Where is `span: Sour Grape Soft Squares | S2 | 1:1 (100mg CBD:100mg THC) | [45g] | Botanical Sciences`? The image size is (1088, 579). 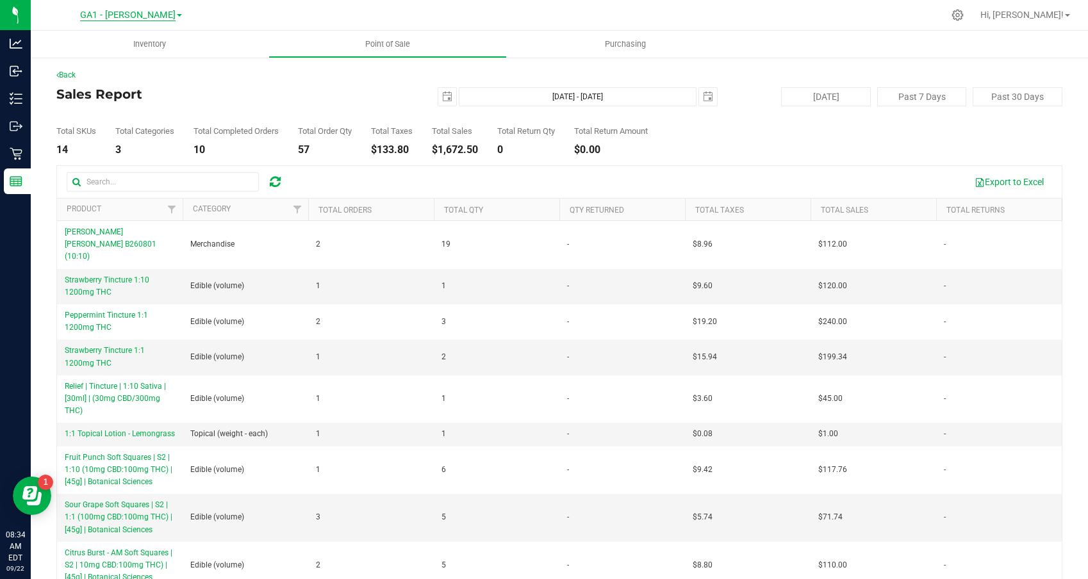 span: Sour Grape Soft Squares | S2 | 1:1 (100mg CBD:100mg THC) | [45g] | Botanical Sciences is located at coordinates (119, 517).